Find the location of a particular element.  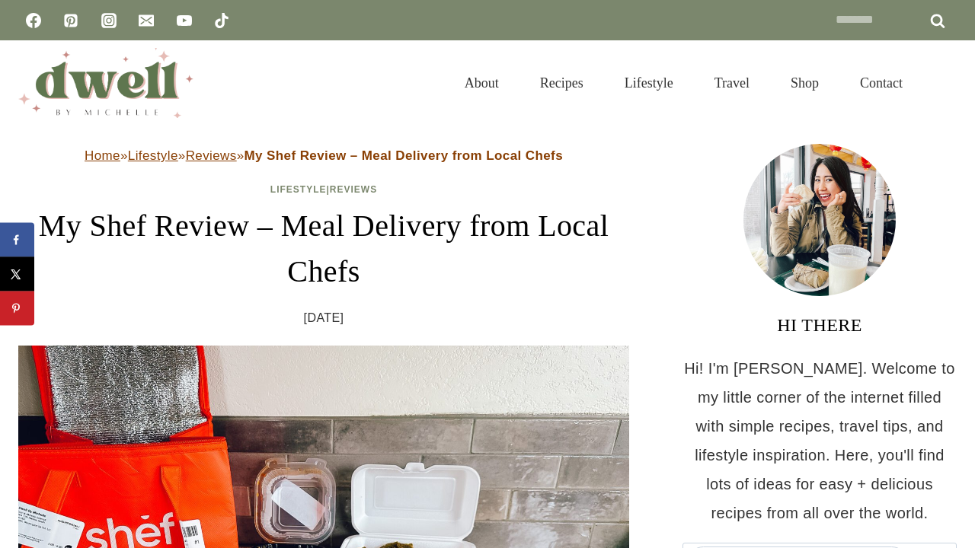

a: Facebook is located at coordinates (33, 21).